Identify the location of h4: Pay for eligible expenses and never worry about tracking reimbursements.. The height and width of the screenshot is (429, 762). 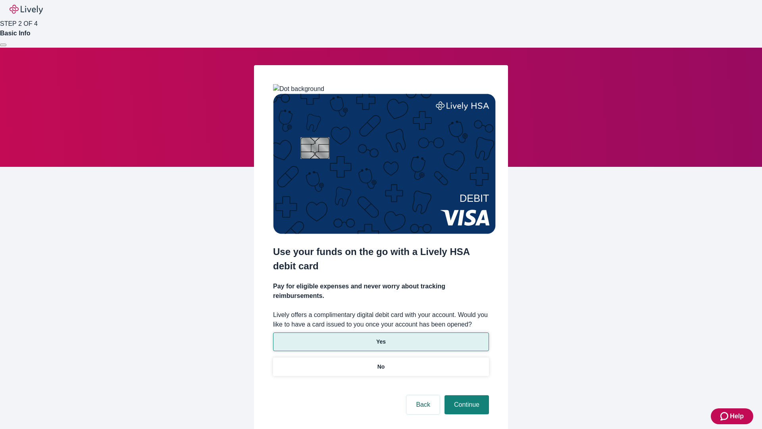
(381, 291).